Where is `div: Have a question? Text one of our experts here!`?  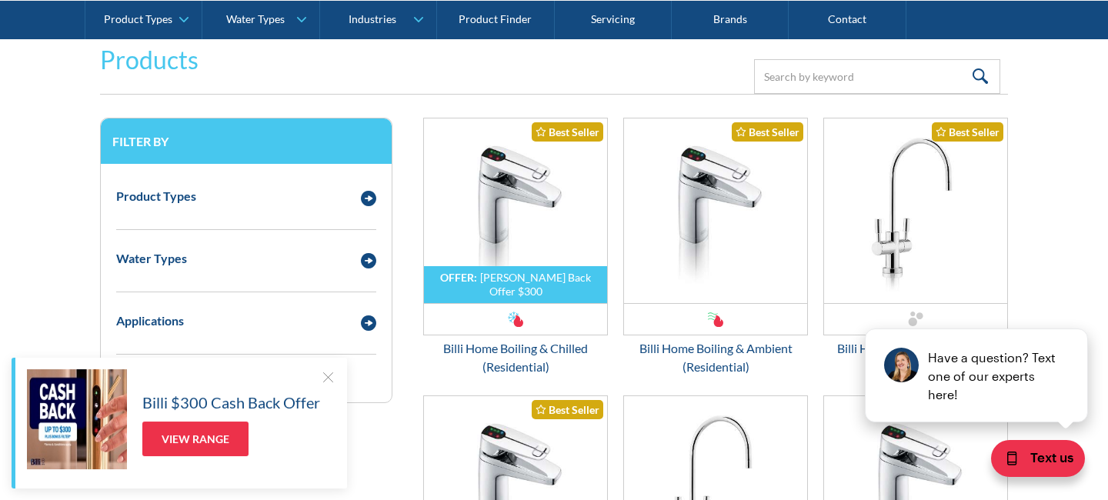
div: Have a question? Text one of our experts here! is located at coordinates (145, 118).